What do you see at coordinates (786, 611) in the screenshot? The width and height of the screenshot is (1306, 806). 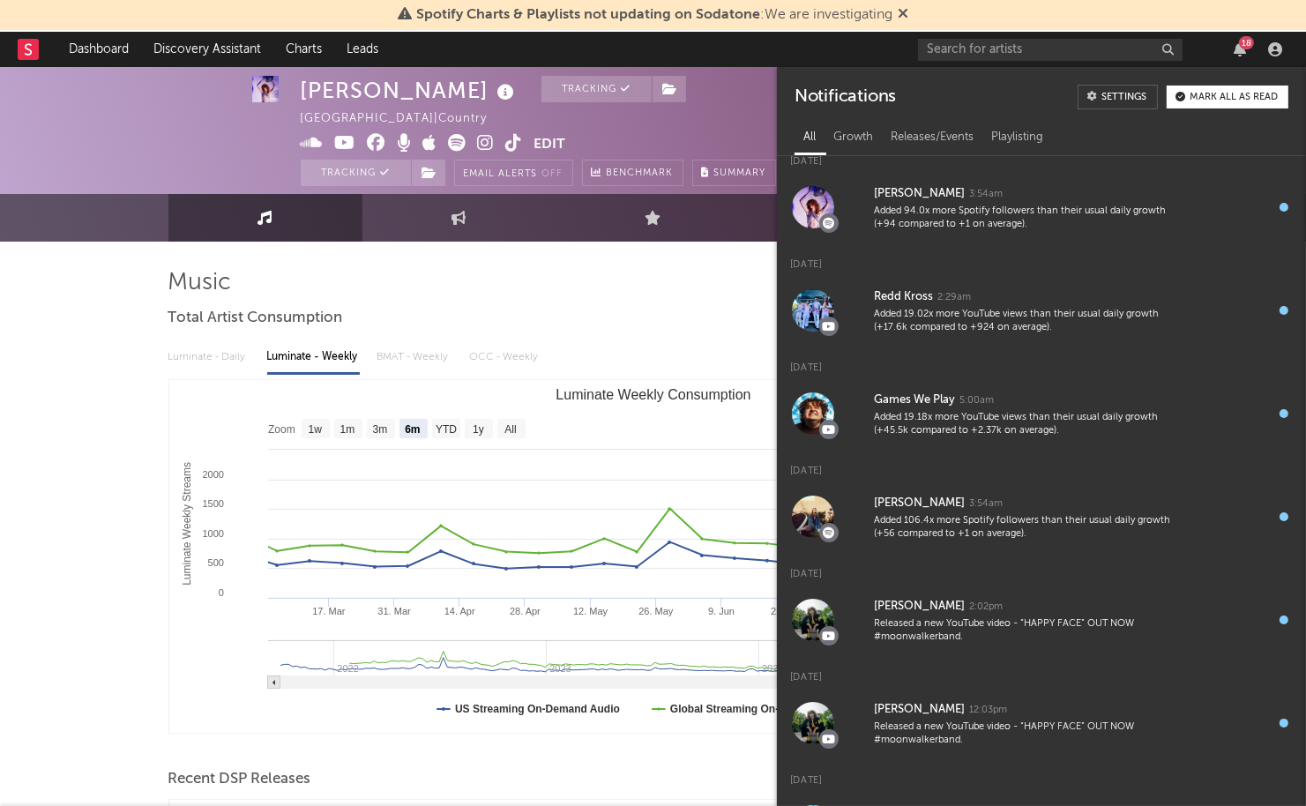 I see `text: 23. Jun` at bounding box center [786, 611].